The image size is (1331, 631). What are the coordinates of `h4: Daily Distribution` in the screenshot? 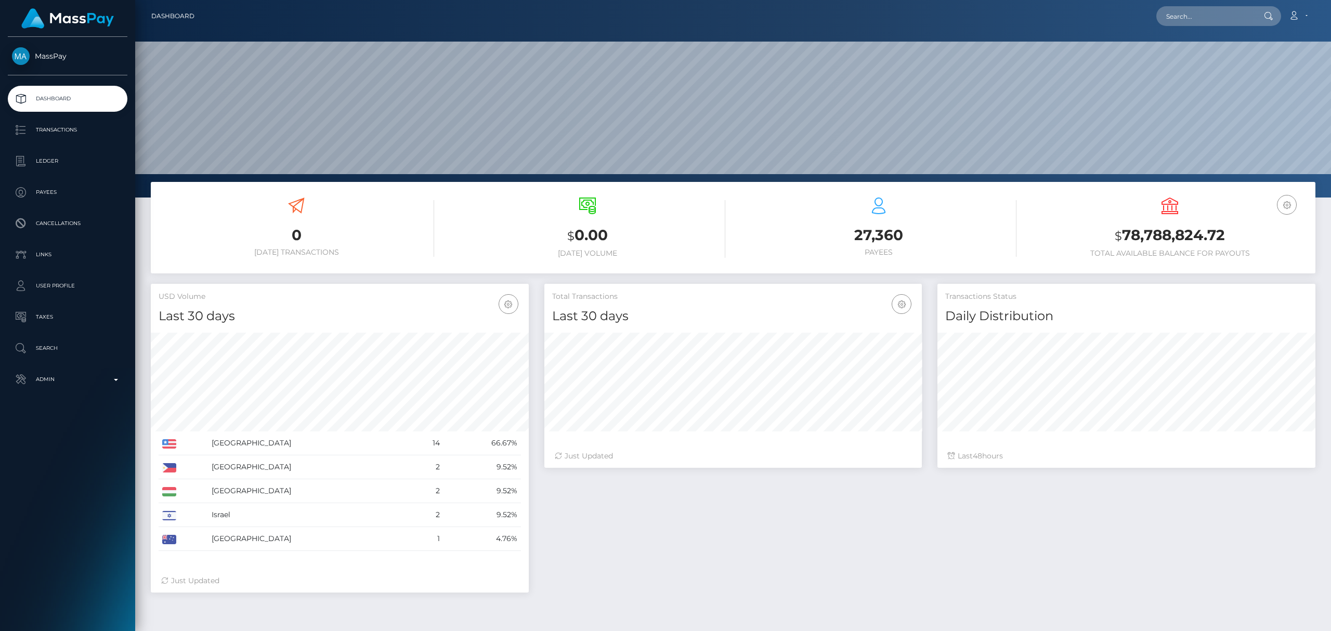 It's located at (1126, 316).